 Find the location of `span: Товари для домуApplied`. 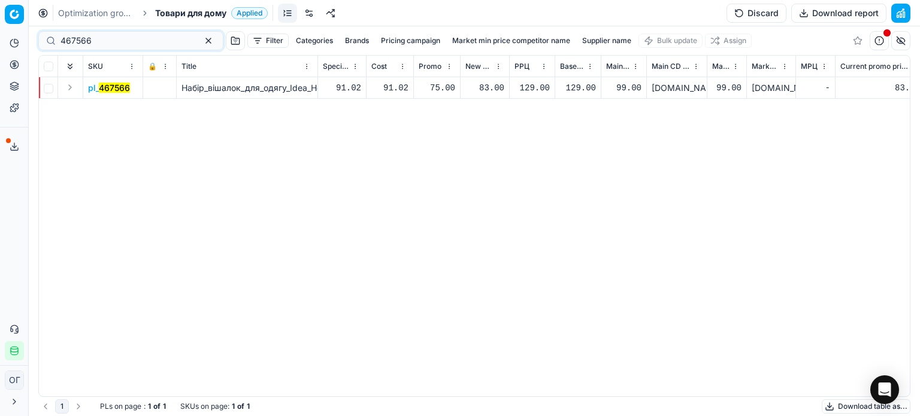

span: Товари для домуApplied is located at coordinates (212, 13).